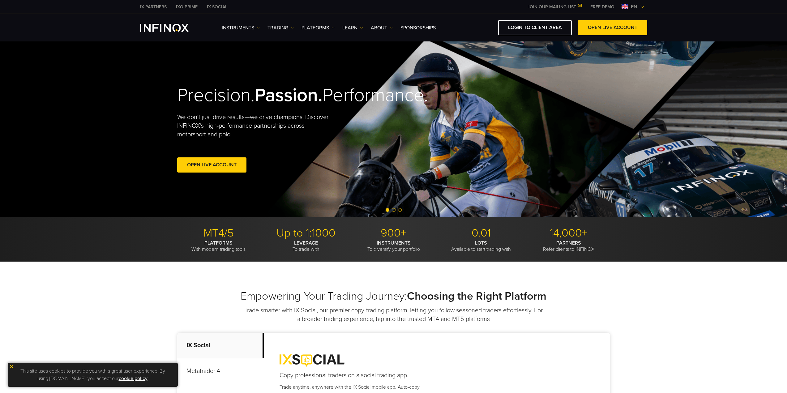  I want to click on p: Metatrader 4, so click(221, 371).